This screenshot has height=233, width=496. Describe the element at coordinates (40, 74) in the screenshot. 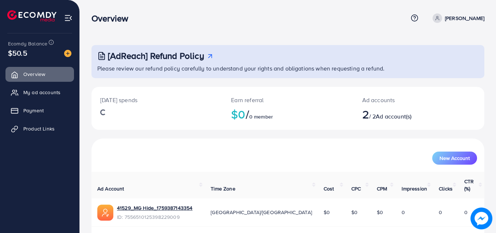

I see `a: Overview` at that location.